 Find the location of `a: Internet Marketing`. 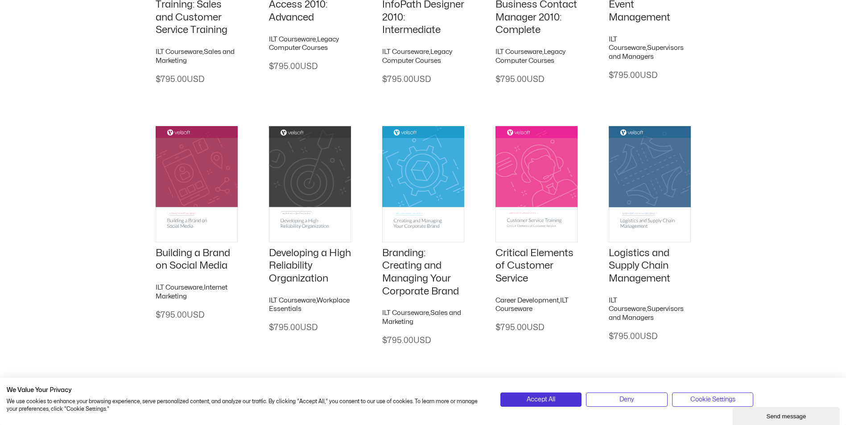

a: Internet Marketing is located at coordinates (191, 292).